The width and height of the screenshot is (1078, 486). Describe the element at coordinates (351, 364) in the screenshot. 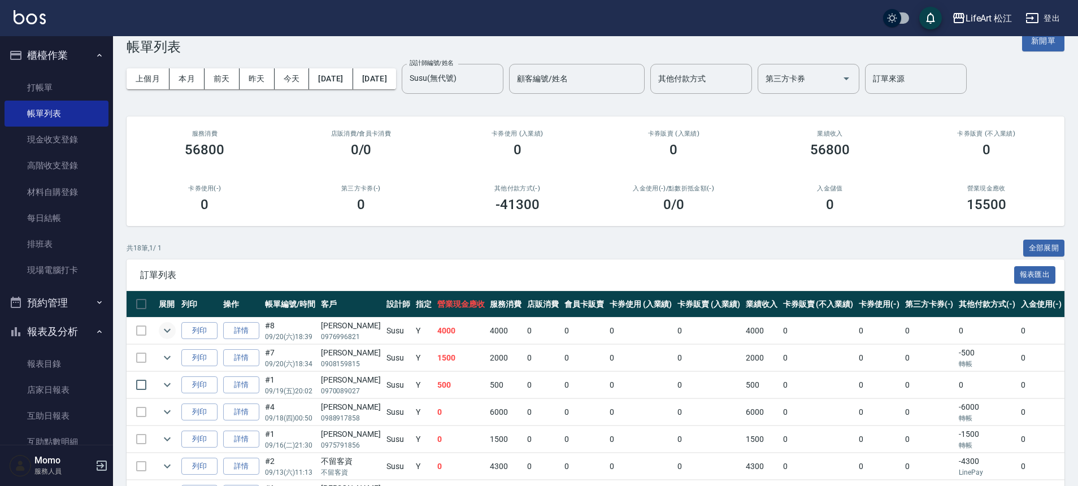

I see `p: 0908159815` at that location.